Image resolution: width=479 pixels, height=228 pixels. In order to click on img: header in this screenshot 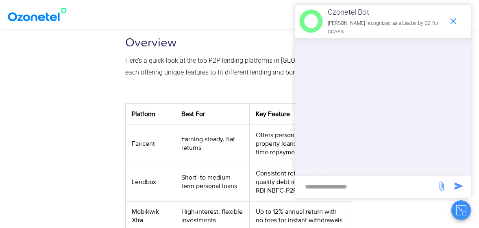, I will do `click(311, 21)`.